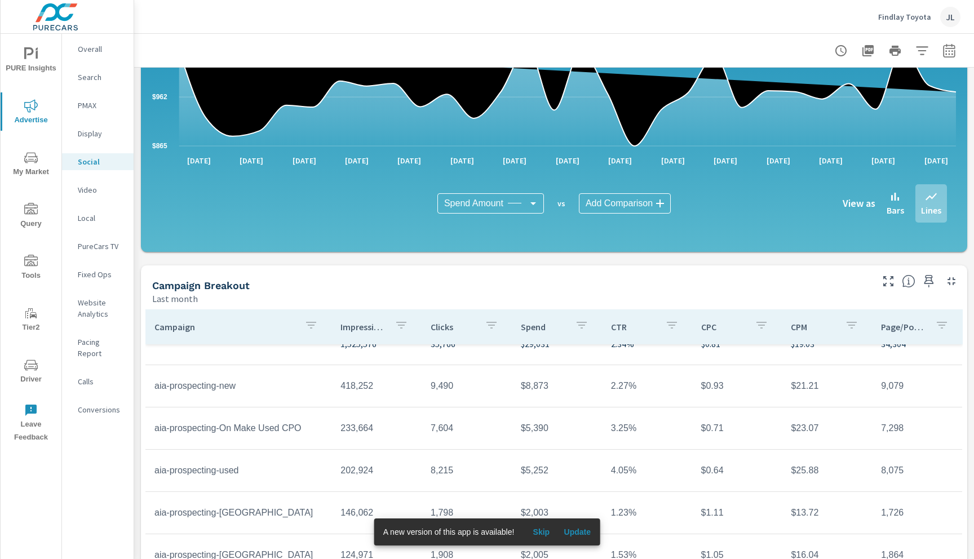 Image resolution: width=974 pixels, height=559 pixels. I want to click on p: PureCars TV, so click(101, 246).